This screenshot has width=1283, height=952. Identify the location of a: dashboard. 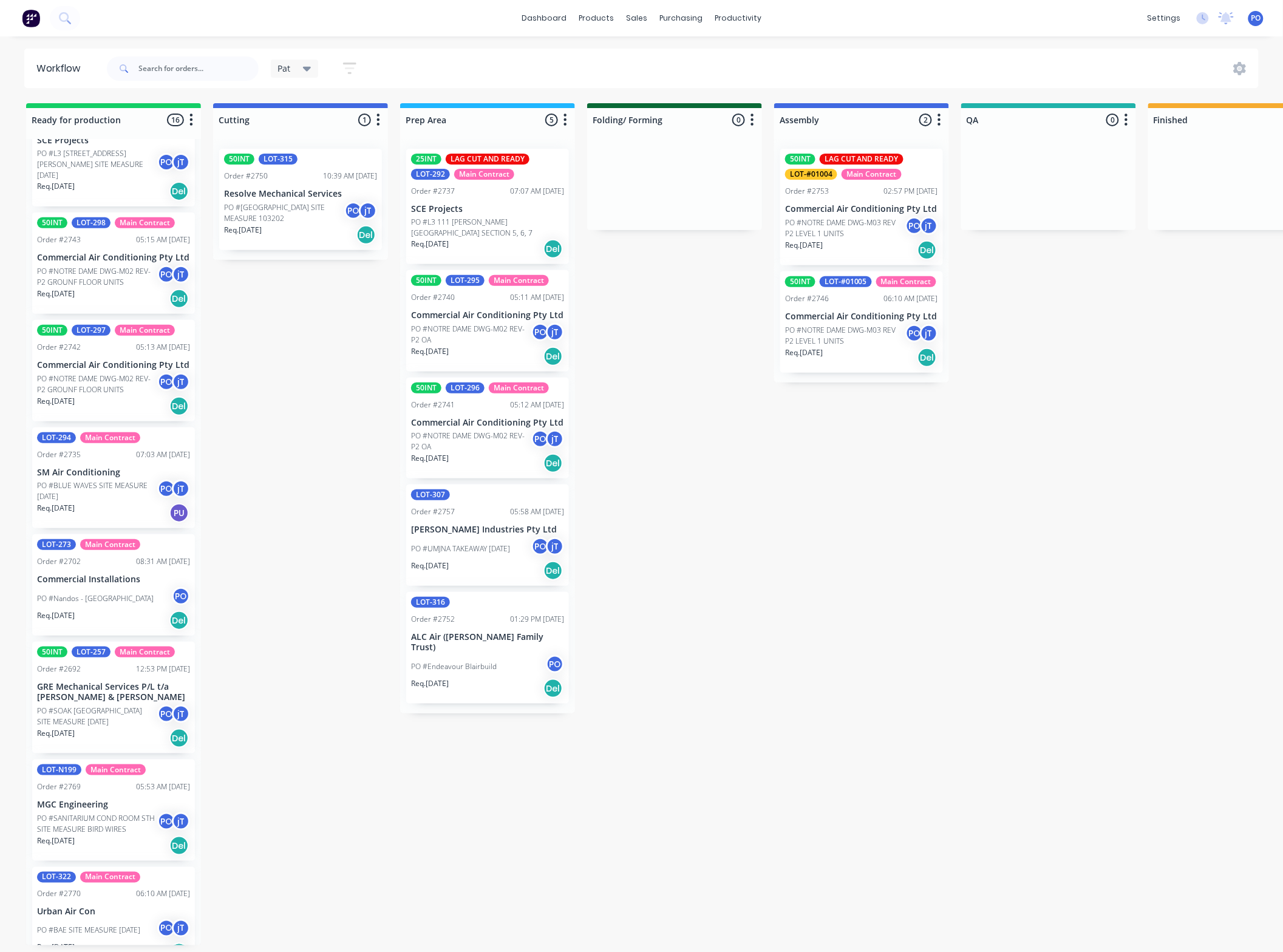
(544, 18).